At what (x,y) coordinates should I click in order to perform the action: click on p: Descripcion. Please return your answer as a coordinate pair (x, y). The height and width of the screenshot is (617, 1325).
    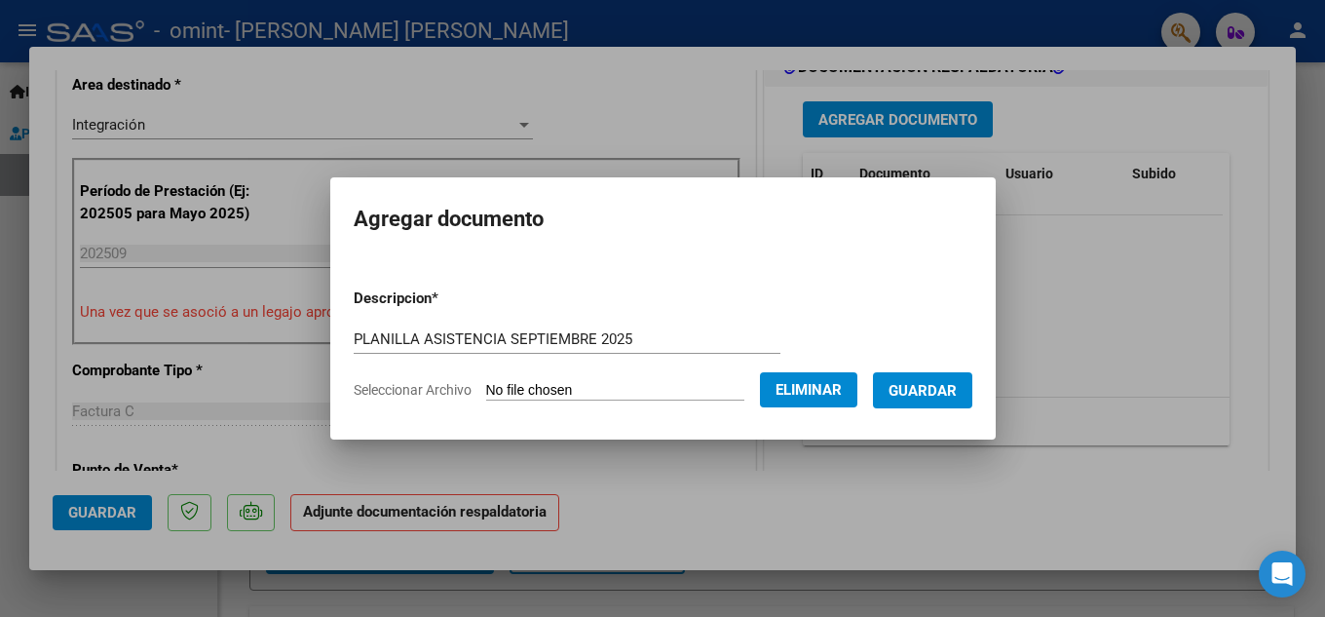
    Looking at the image, I should click on (446, 298).